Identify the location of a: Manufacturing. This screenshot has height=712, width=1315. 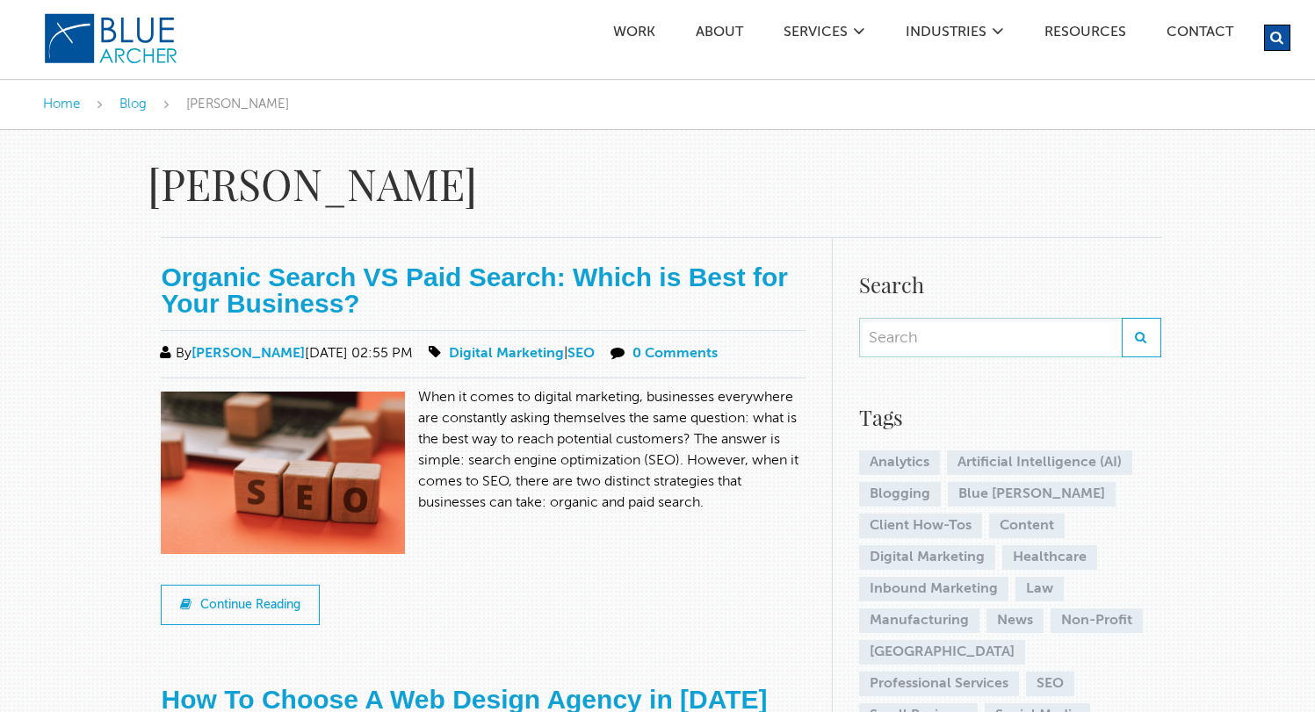
(919, 621).